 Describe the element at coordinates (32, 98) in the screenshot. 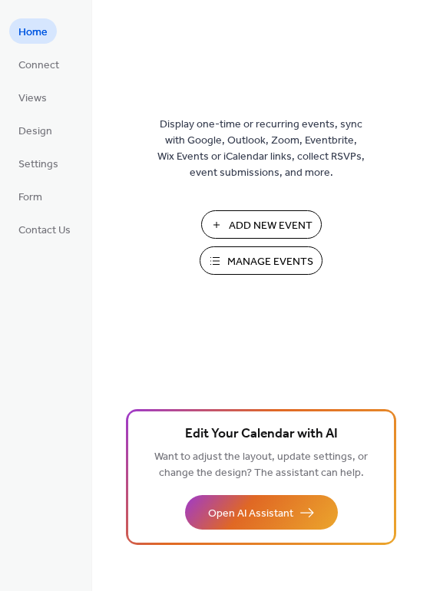

I see `span: Views` at that location.